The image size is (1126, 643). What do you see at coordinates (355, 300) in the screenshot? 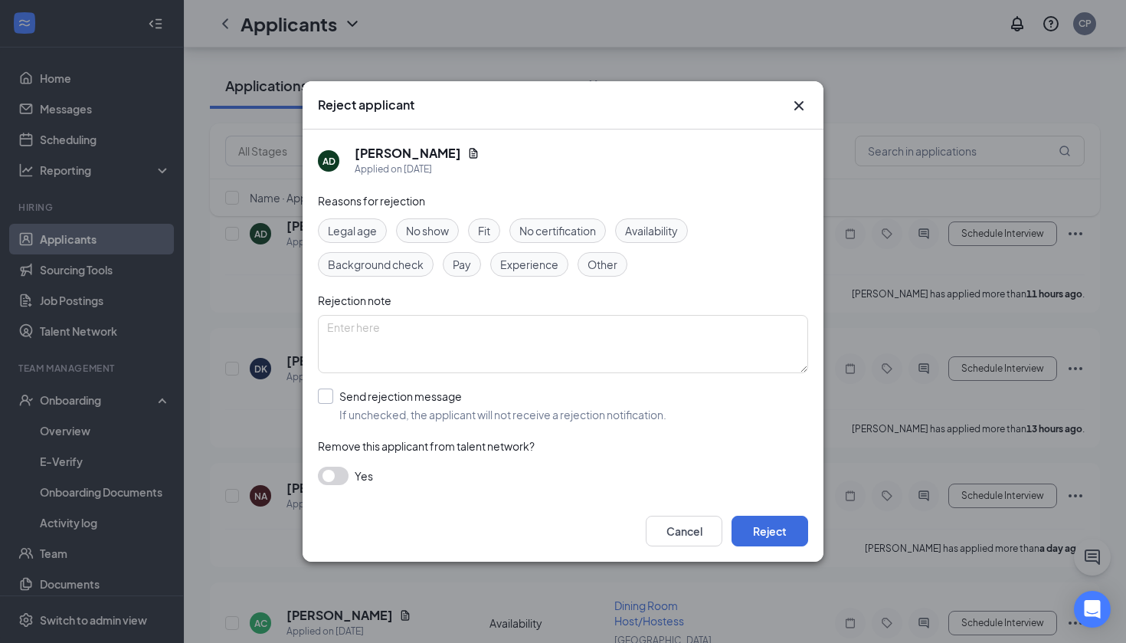
I see `span: Rejection note` at bounding box center [355, 300].